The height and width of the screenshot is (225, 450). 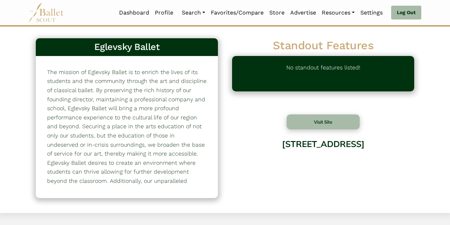 What do you see at coordinates (193, 13) in the screenshot?
I see `a: Search` at bounding box center [193, 13].